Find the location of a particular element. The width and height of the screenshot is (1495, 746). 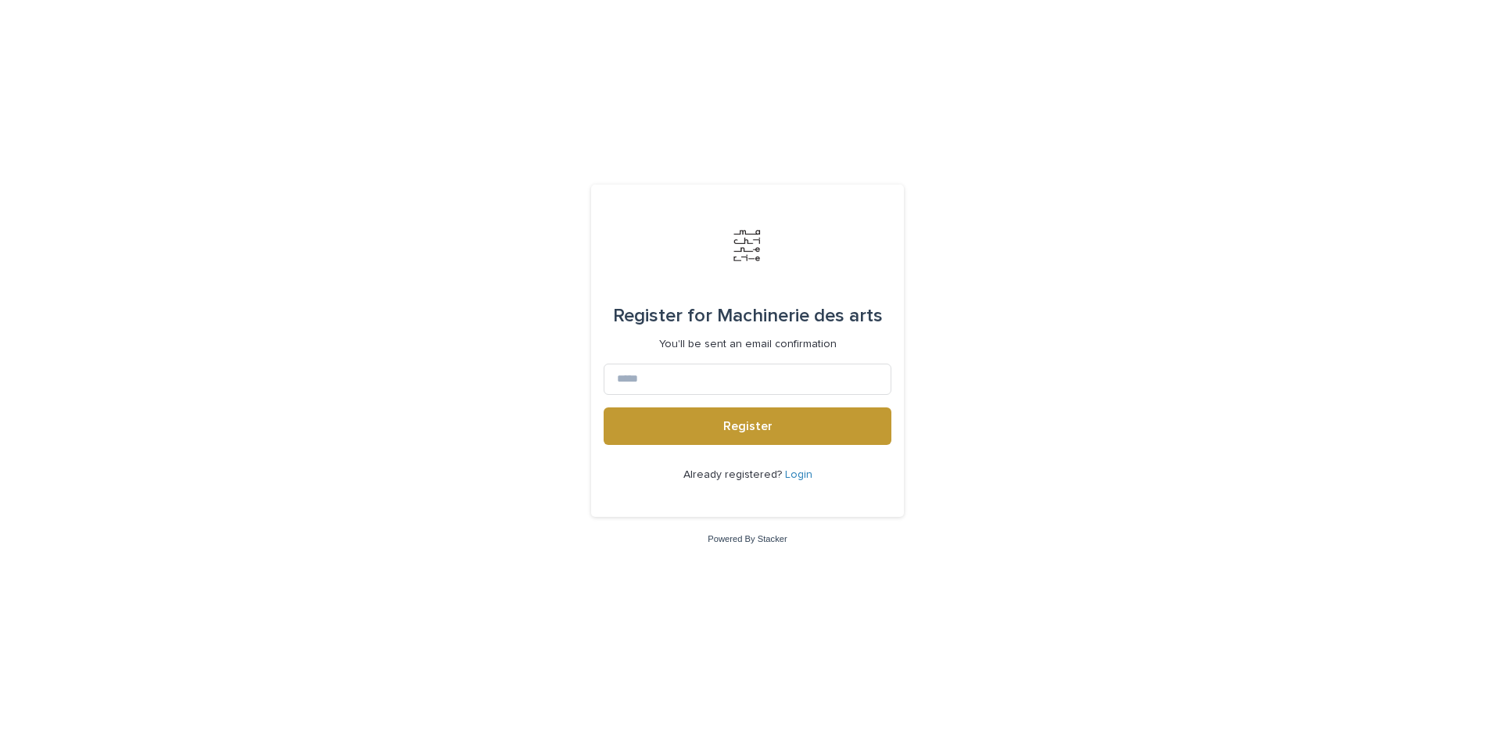

span: Register is located at coordinates (747, 426).